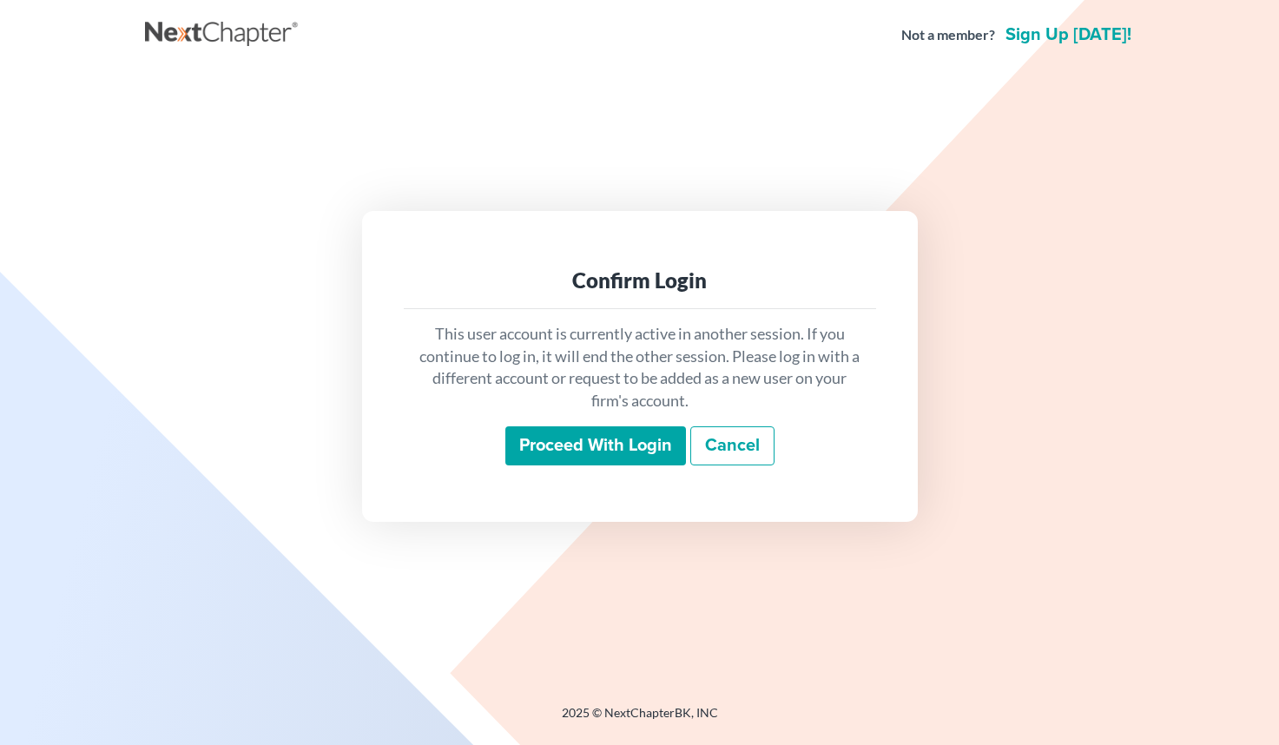 Image resolution: width=1279 pixels, height=745 pixels. What do you see at coordinates (948, 35) in the screenshot?
I see `strong: Not a member?` at bounding box center [948, 35].